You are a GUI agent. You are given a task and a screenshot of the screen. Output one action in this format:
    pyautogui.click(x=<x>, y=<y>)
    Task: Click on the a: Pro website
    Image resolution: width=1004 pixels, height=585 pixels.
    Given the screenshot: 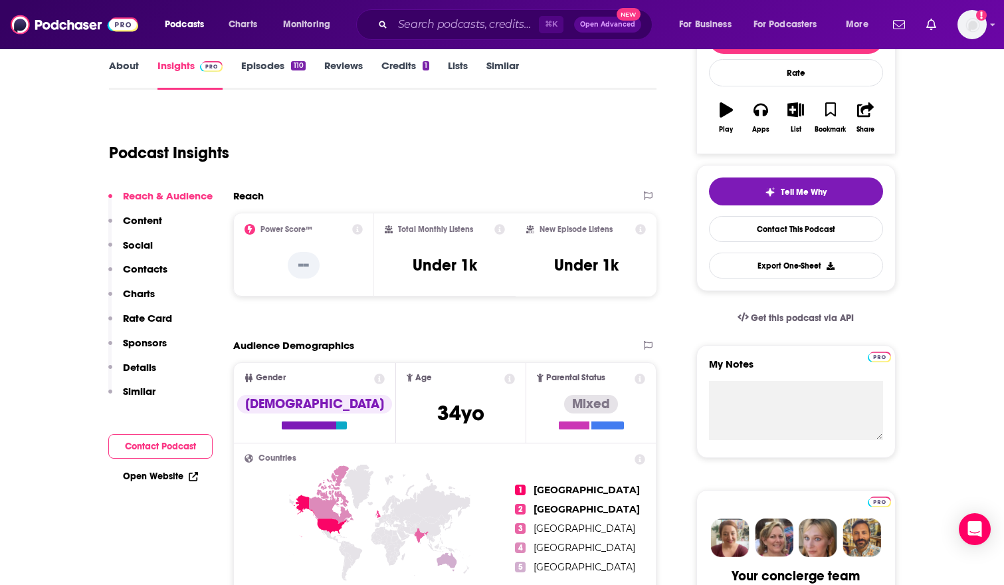 What is the action you would take?
    pyautogui.click(x=880, y=356)
    